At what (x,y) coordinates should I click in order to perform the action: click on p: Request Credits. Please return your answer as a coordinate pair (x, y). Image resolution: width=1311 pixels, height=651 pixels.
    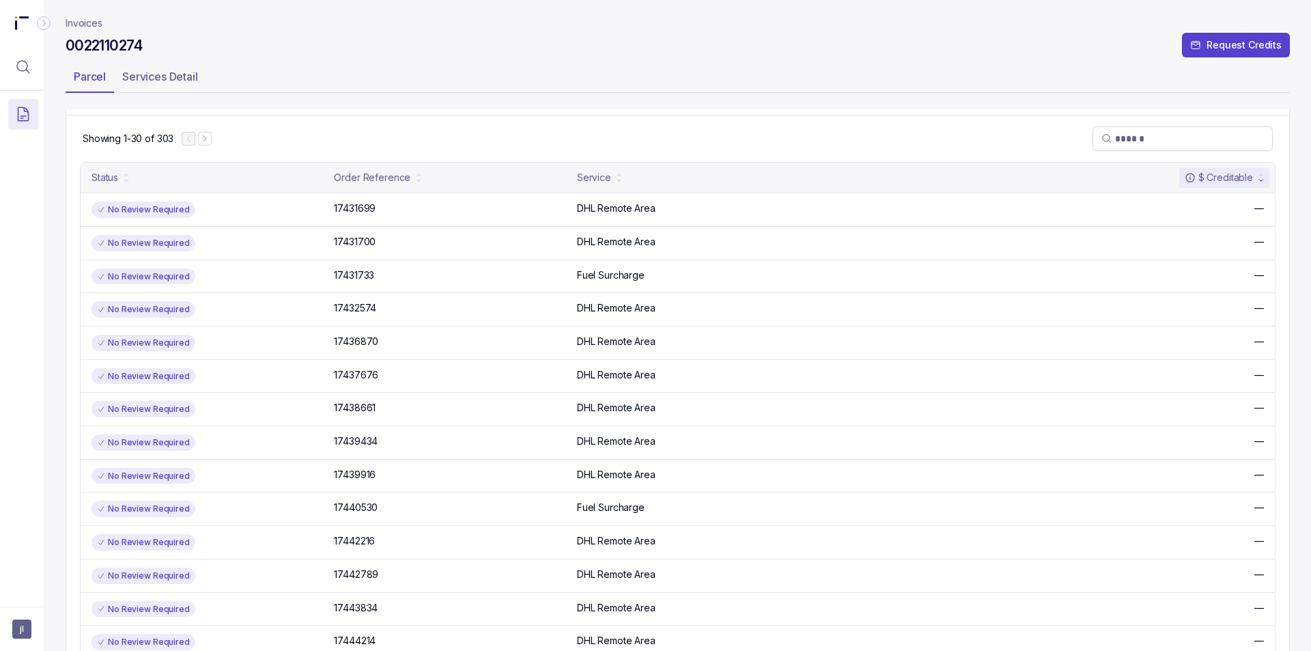
    Looking at the image, I should click on (1244, 45).